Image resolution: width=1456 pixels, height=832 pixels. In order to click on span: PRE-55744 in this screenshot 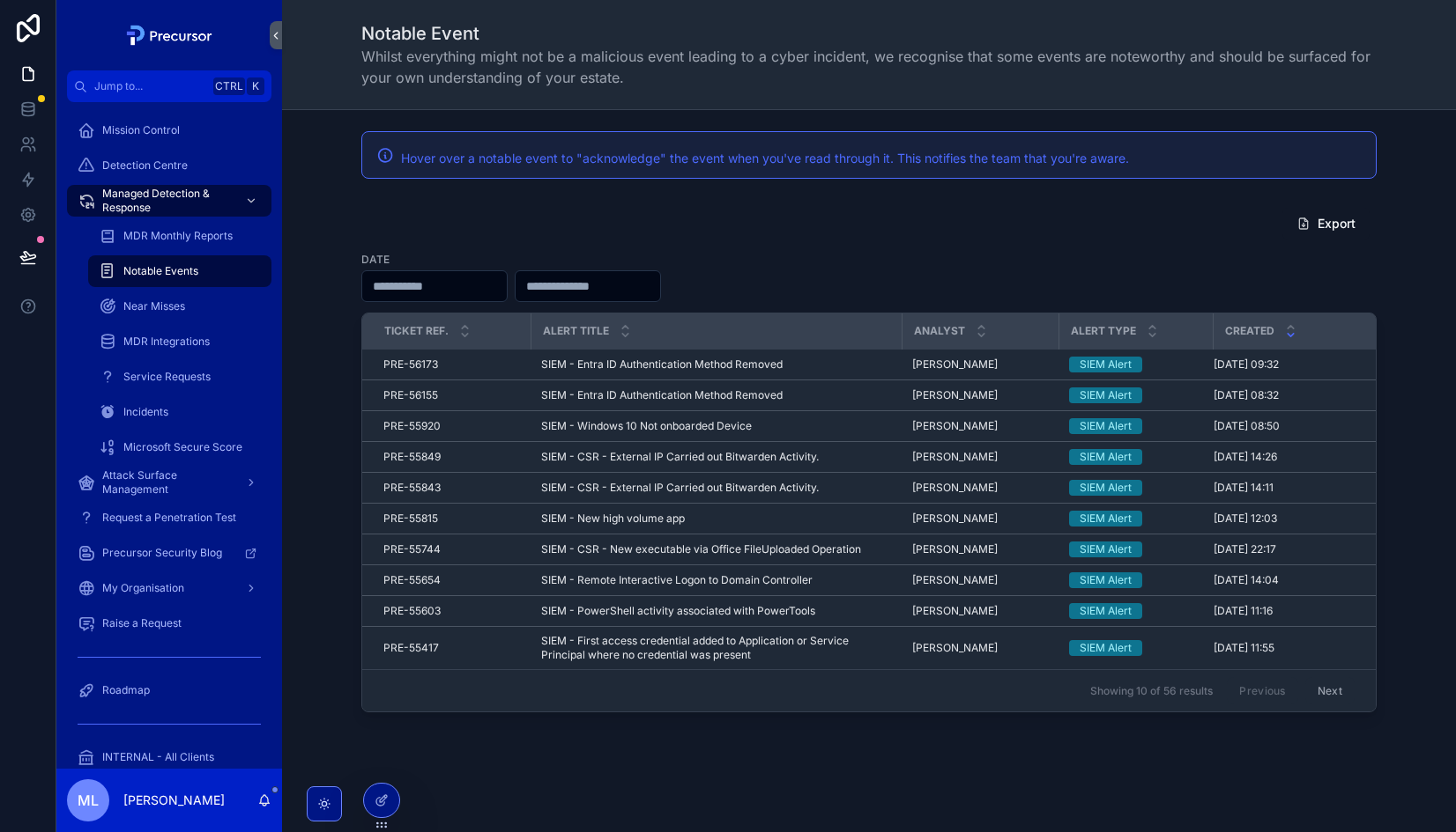, I will do `click(412, 550)`.